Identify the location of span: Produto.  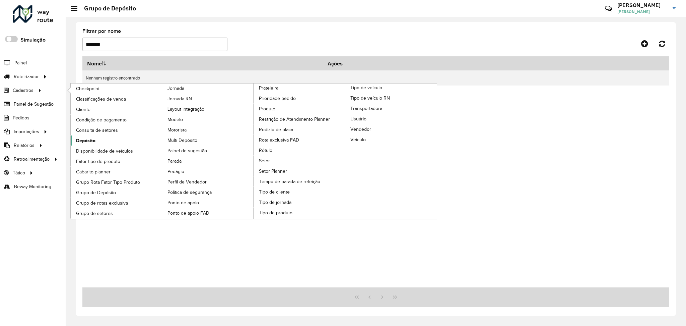
(267, 109).